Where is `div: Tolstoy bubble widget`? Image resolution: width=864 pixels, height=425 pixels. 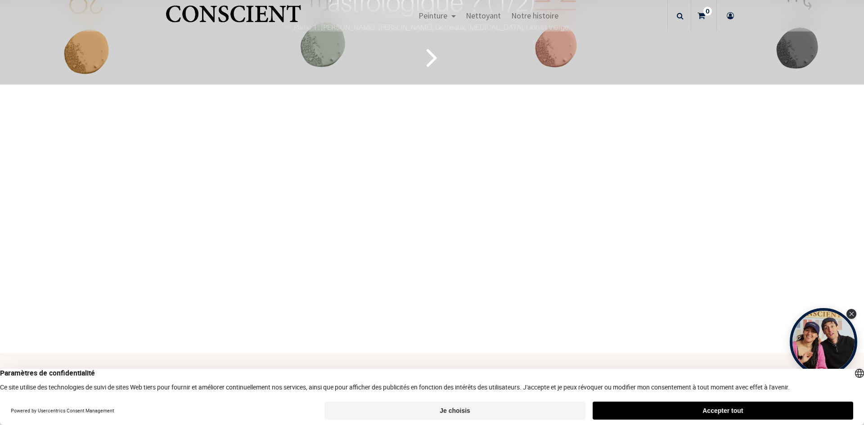
div: Tolstoy bubble widget is located at coordinates (823, 342).